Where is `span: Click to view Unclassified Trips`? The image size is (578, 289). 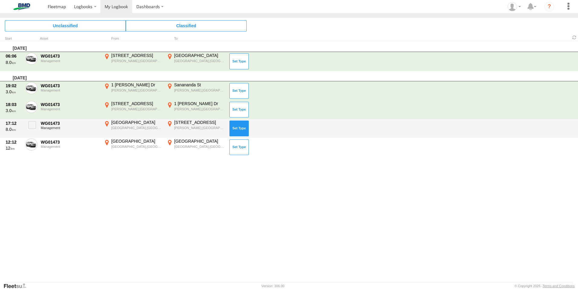
span: Click to view Unclassified Trips is located at coordinates (65, 26).